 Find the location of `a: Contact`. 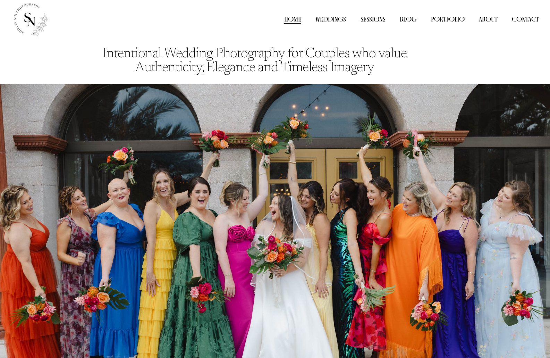

a: Contact is located at coordinates (526, 19).